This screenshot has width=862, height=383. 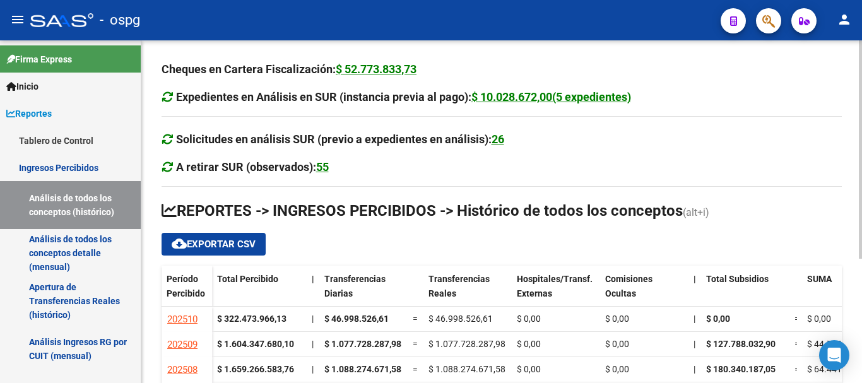 I want to click on datatable-header-cell: Hospitales/Transf. Externas, so click(x=556, y=292).